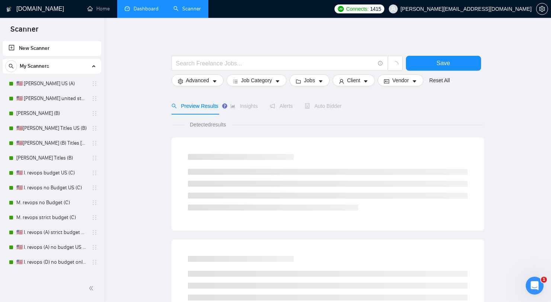 The image size is (551, 302). What do you see at coordinates (400, 80) in the screenshot?
I see `span: Vendor` at bounding box center [400, 80].